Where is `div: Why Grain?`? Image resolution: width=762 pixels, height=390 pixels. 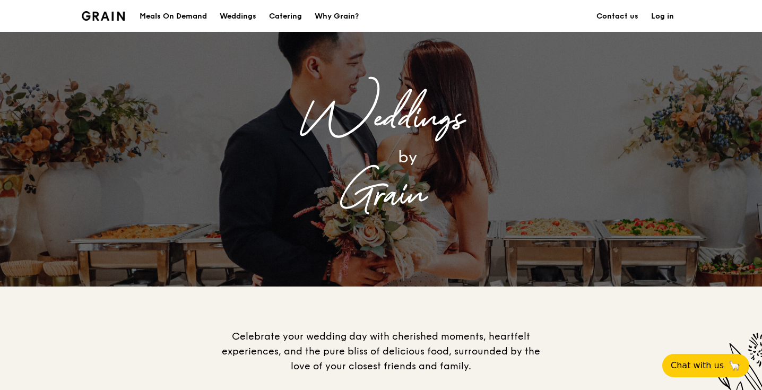
div: Why Grain? is located at coordinates (336, 16).